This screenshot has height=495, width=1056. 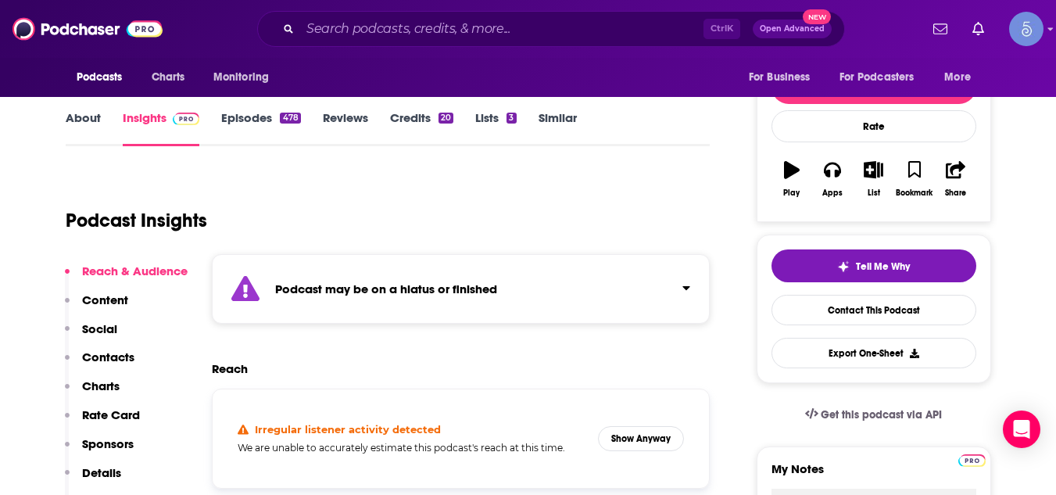 I want to click on div: 20, so click(x=446, y=118).